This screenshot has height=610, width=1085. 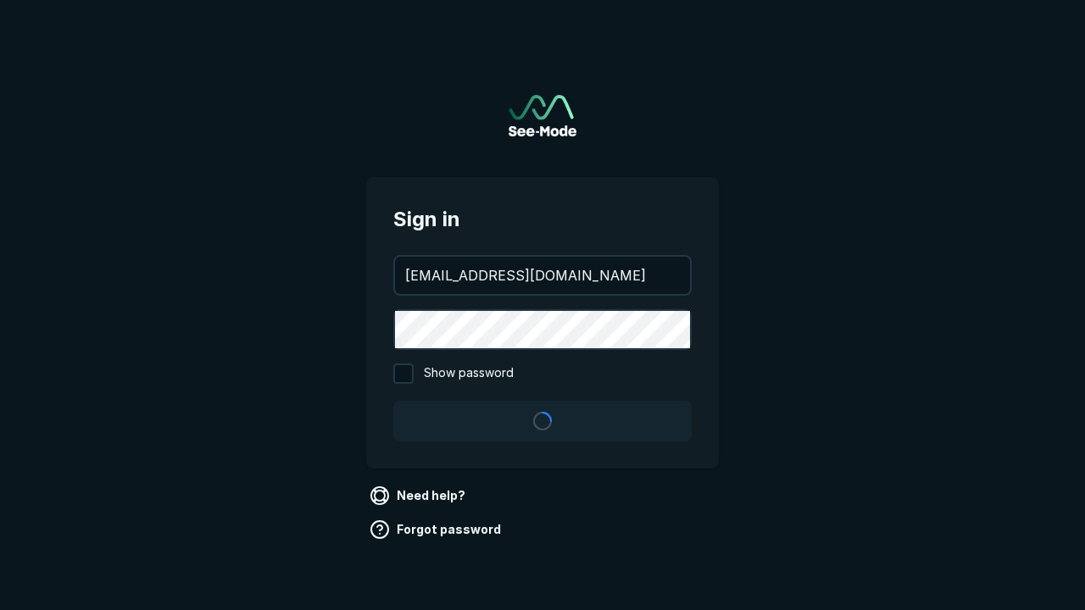 I want to click on a: Go to sign in, so click(x=542, y=115).